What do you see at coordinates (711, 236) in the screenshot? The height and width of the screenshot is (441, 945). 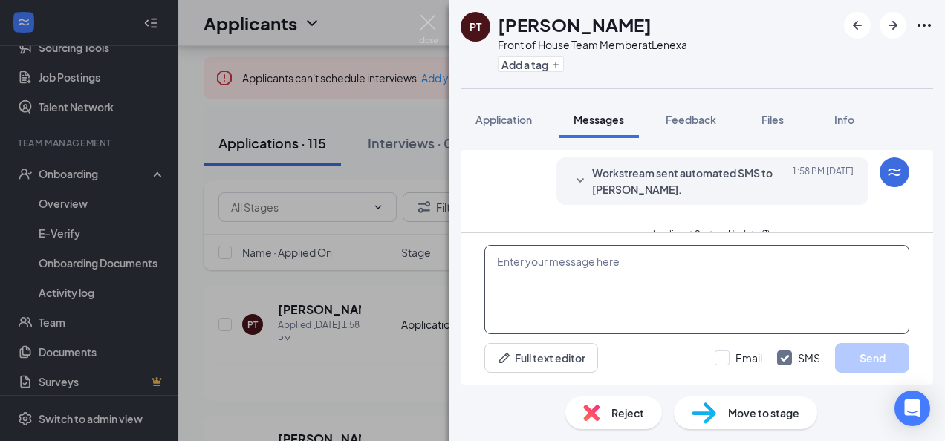 I see `span: Applicant System Update (1)` at bounding box center [711, 236].